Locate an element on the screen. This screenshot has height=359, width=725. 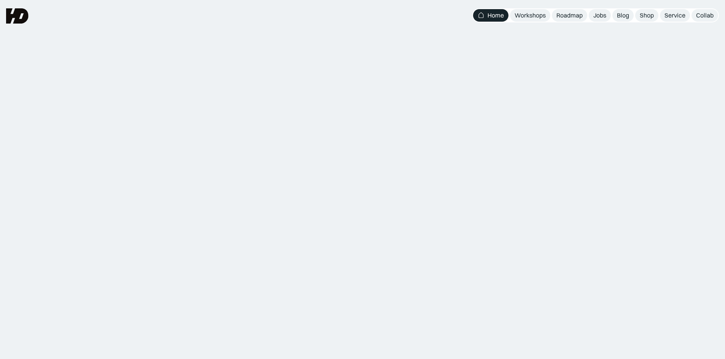
div: Shop is located at coordinates (646, 15).